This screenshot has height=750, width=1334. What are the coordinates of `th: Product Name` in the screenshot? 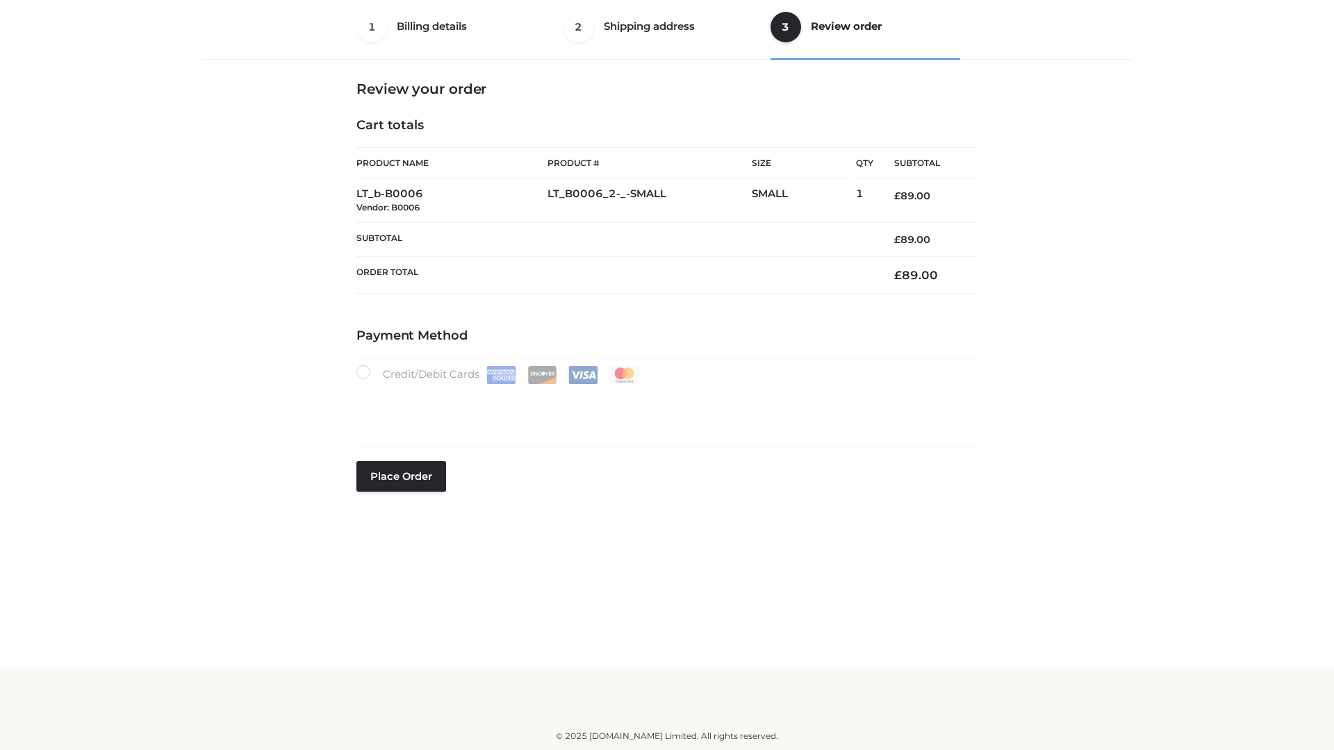 It's located at (452, 163).